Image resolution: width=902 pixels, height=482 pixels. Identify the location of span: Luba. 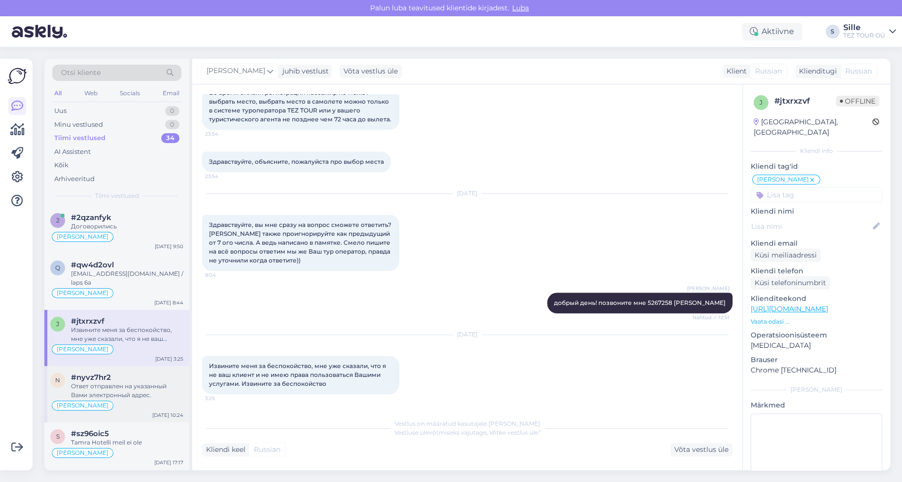
(520, 8).